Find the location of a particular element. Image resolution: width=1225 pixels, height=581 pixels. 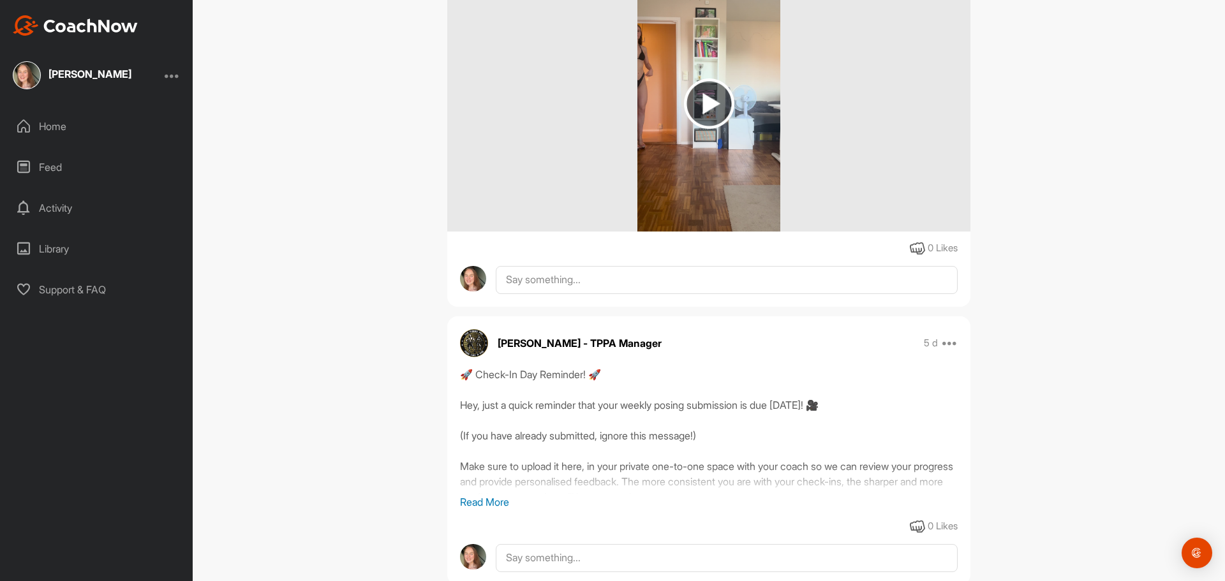

img: play is located at coordinates (709, 103).